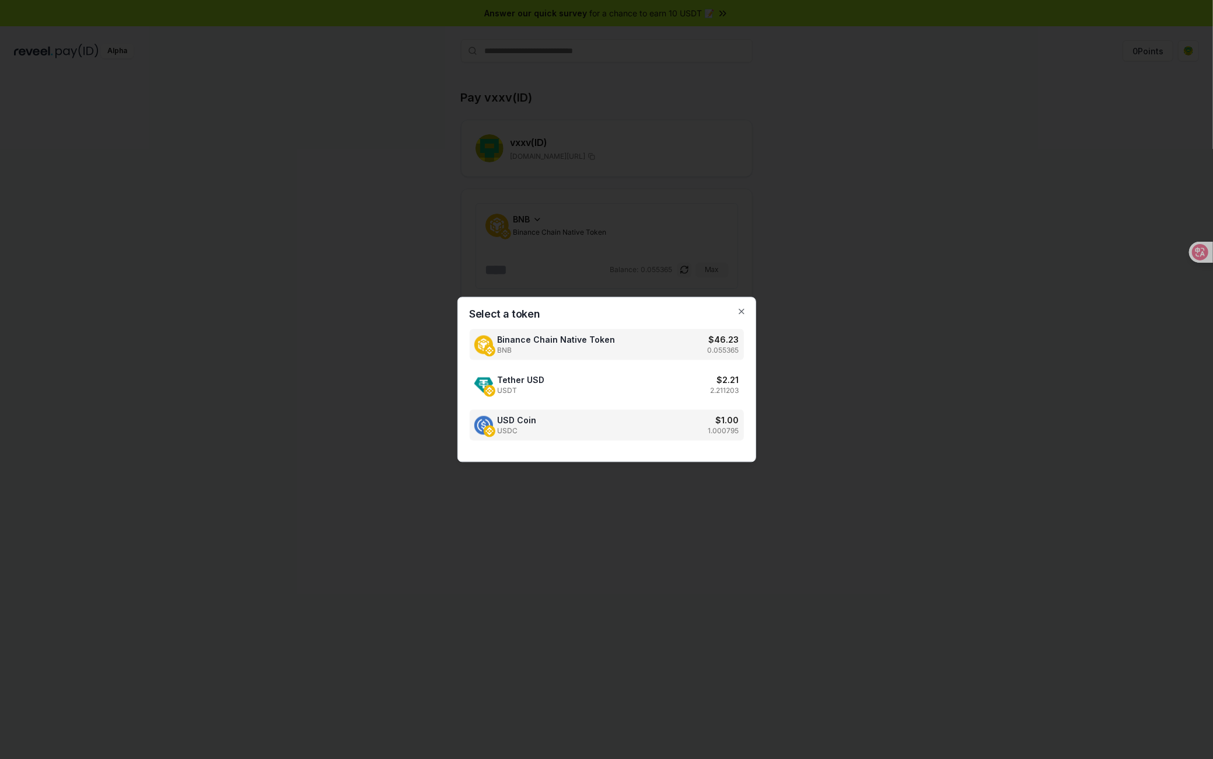 Image resolution: width=1213 pixels, height=759 pixels. What do you see at coordinates (728, 380) in the screenshot?
I see `h3: $ 2.21` at bounding box center [728, 380].